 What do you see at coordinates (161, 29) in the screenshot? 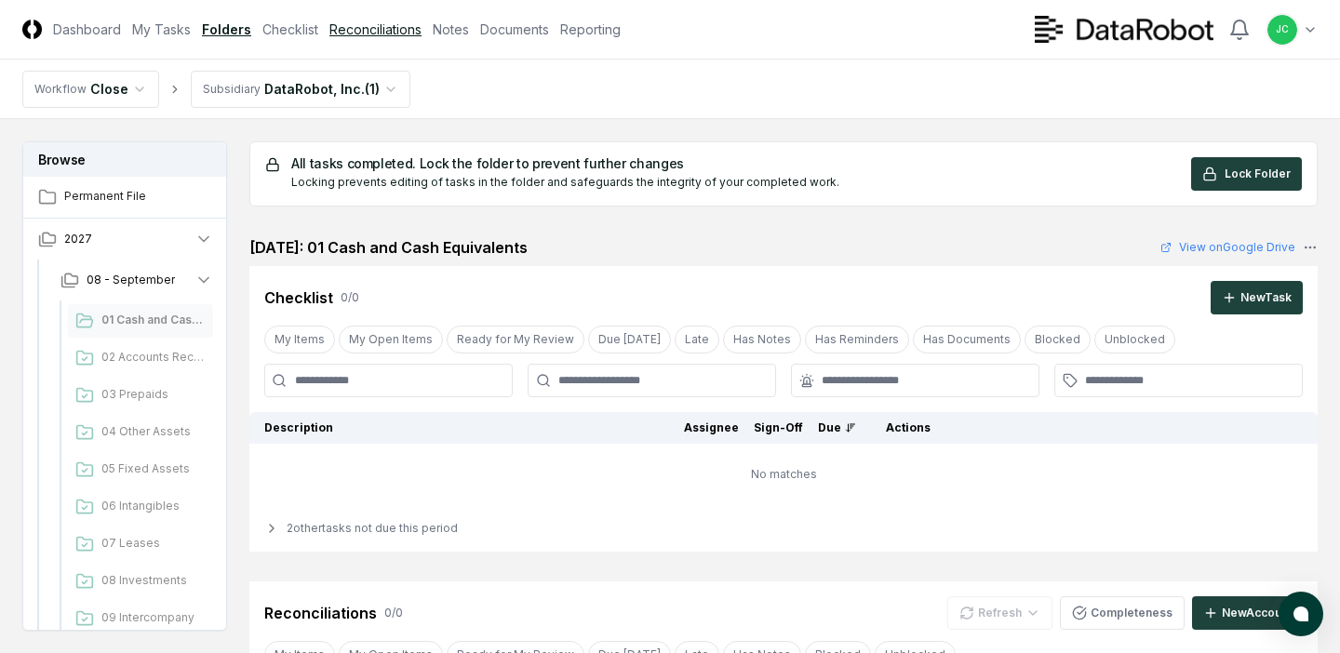
I see `a: My Tasks` at bounding box center [161, 29].